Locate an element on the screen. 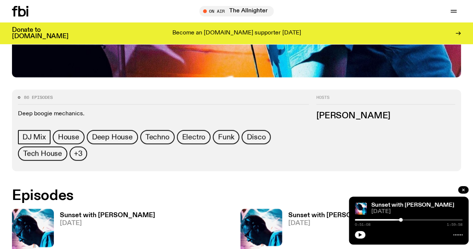 The width and height of the screenshot is (473, 249). h2: Hosts is located at coordinates (386, 100).